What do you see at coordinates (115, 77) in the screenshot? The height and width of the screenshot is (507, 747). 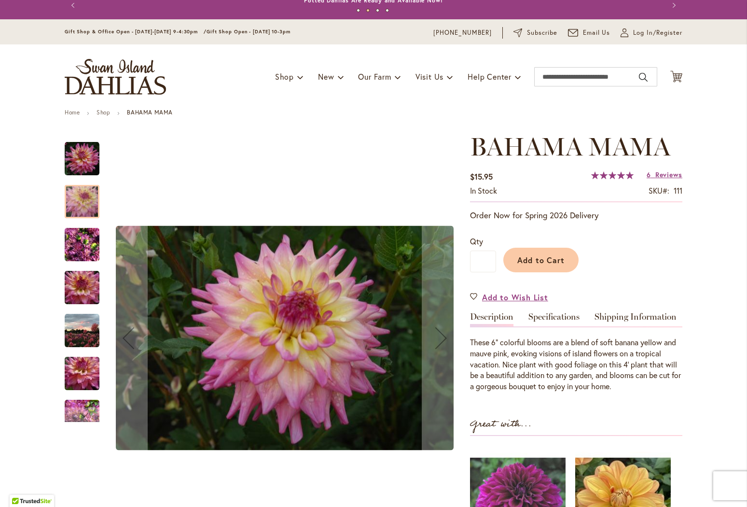 I see `a: store logo` at bounding box center [115, 77].